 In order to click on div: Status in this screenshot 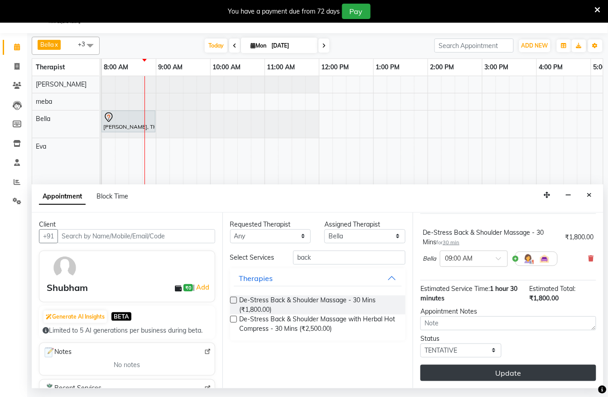, I will do `click(460, 338)`.